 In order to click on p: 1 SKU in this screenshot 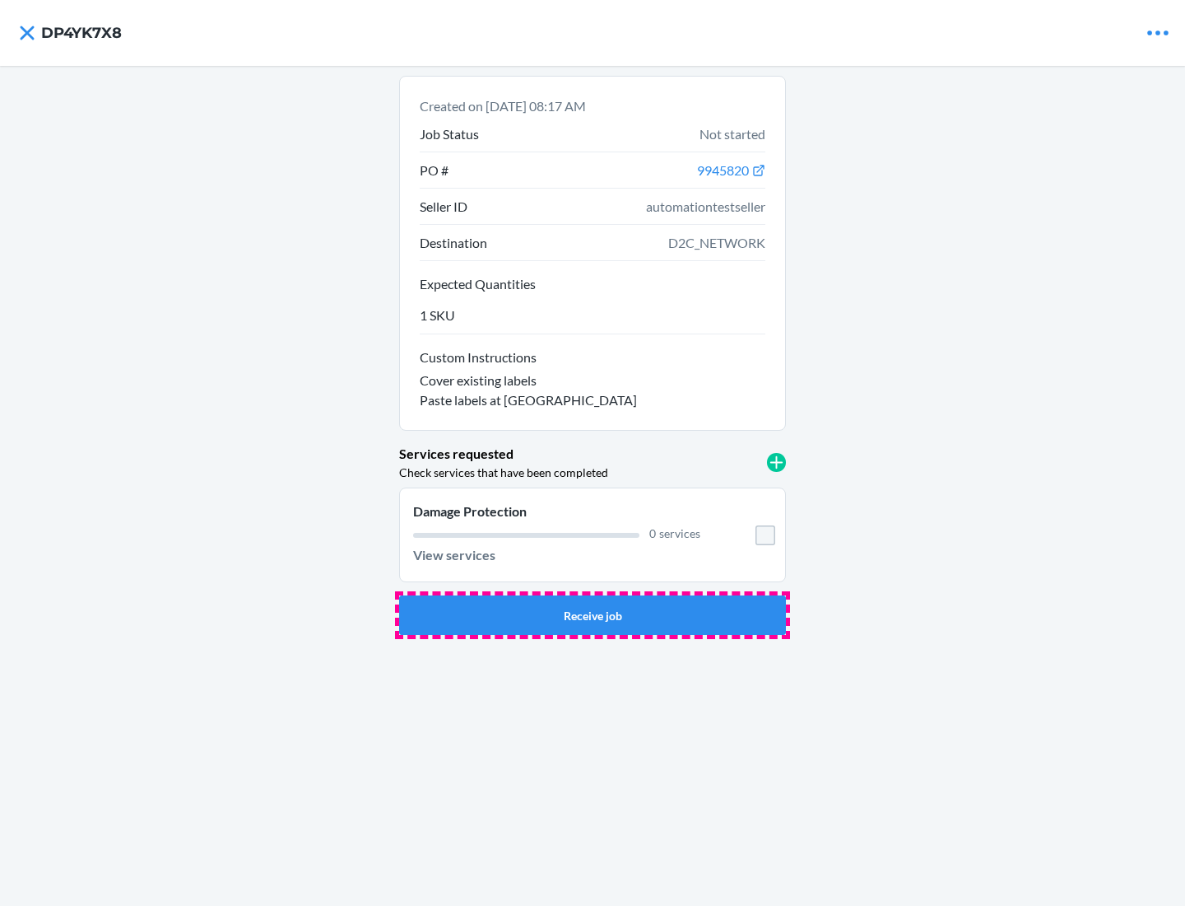, I will do `click(437, 315)`.